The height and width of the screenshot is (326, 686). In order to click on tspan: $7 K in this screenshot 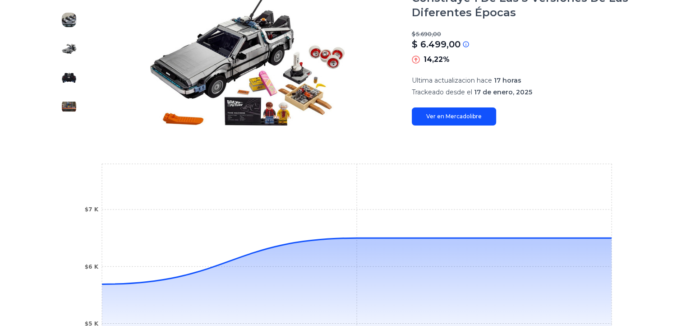, I will do `click(91, 209)`.